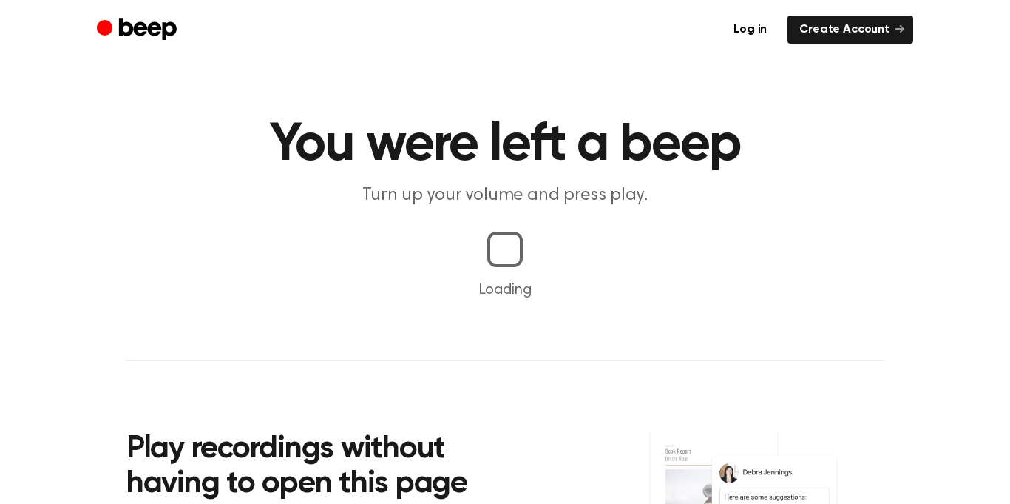 The height and width of the screenshot is (504, 1010). What do you see at coordinates (505, 290) in the screenshot?
I see `p: Loading` at bounding box center [505, 290].